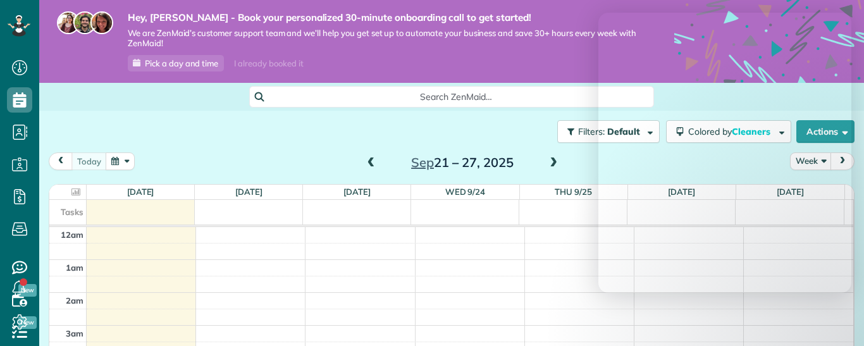 This screenshot has width=864, height=346. What do you see at coordinates (605, 132) in the screenshot?
I see `a: Filters: Default` at bounding box center [605, 132].